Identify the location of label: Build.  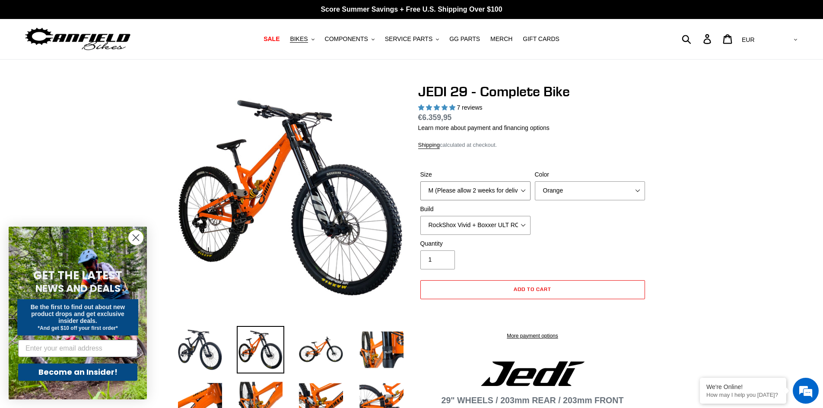
(475, 209).